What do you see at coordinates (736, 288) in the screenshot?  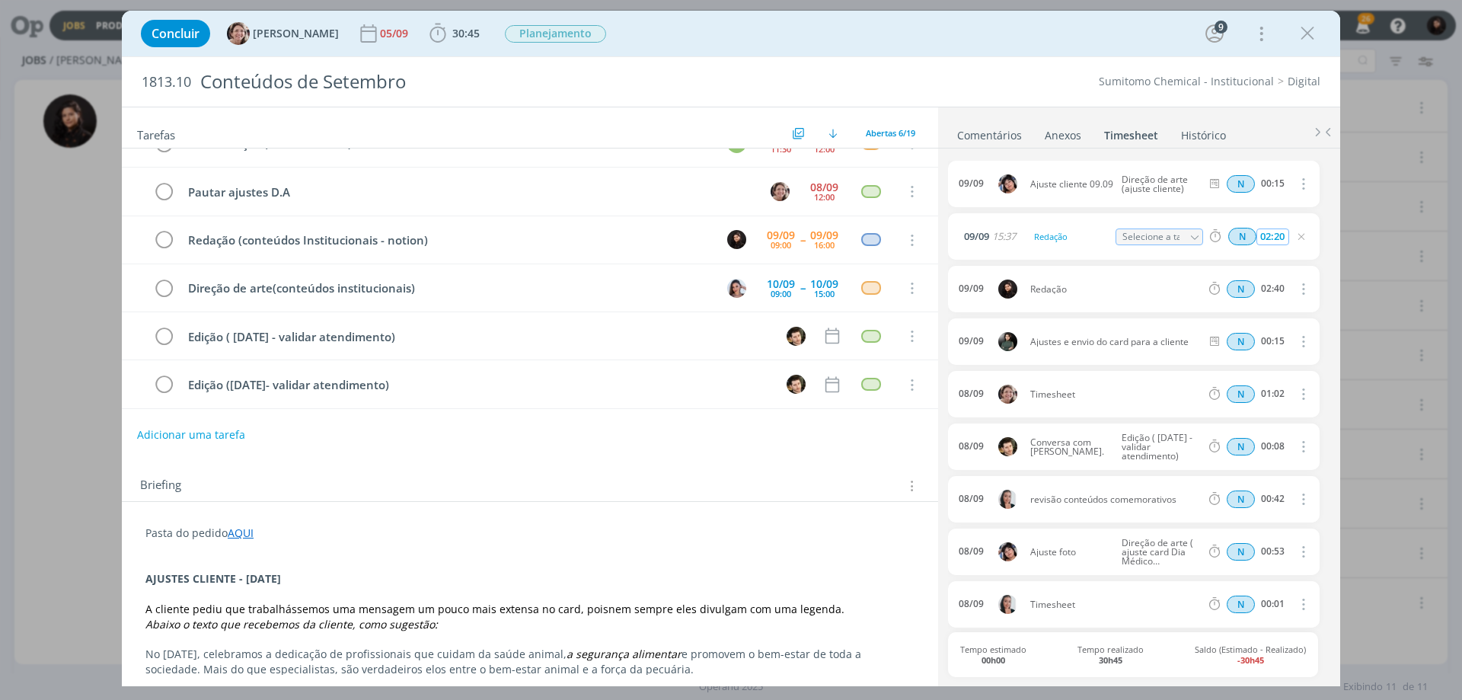 I see `img: N` at bounding box center [736, 288].